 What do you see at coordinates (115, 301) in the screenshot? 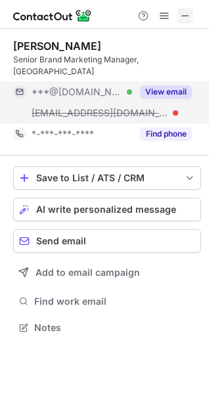
I see `span: Find work email` at bounding box center [115, 301].